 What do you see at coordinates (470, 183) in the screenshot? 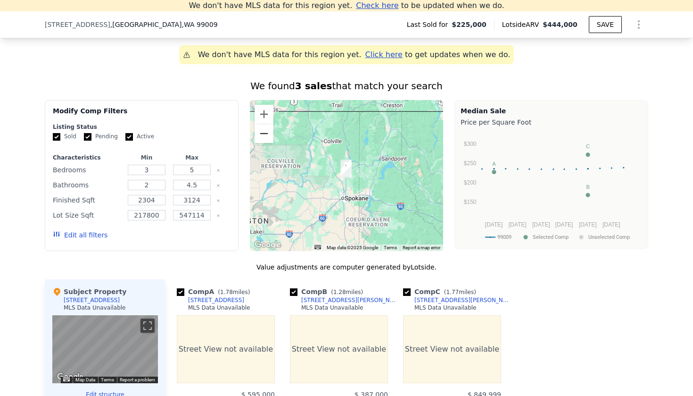
I see `text: $200` at bounding box center [470, 183].